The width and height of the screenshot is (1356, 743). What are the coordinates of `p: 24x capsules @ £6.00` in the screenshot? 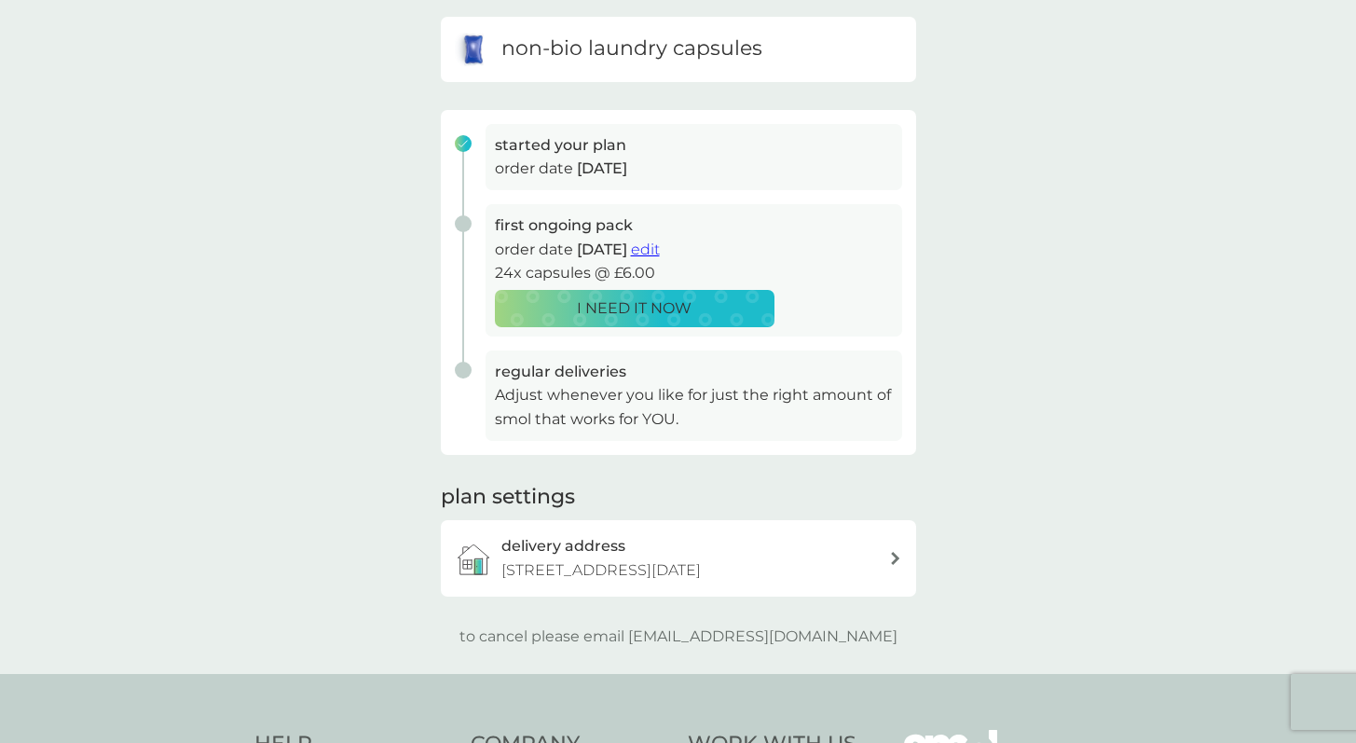 It's located at (693, 273).